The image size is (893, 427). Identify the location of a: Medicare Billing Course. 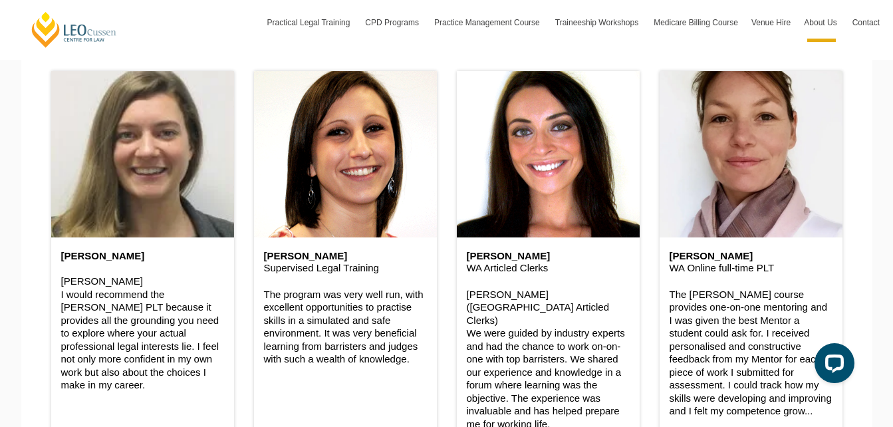
(695, 23).